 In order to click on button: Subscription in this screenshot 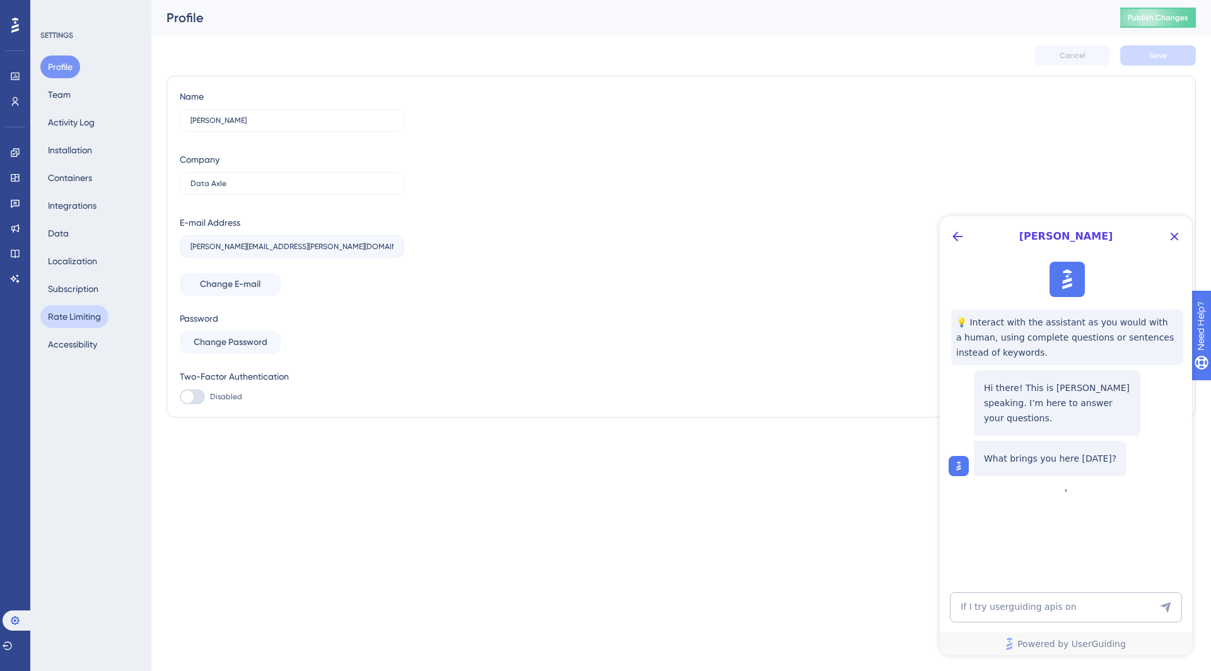, I will do `click(73, 289)`.